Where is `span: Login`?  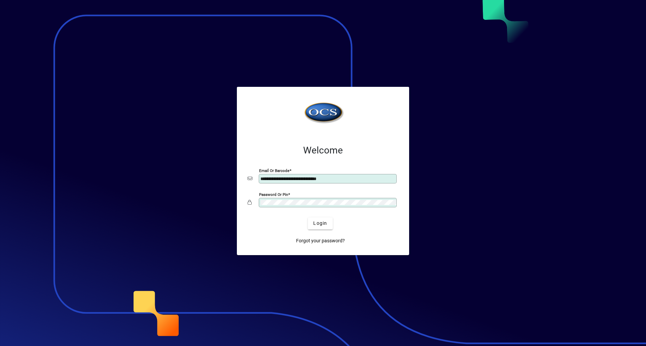 span: Login is located at coordinates (320, 223).